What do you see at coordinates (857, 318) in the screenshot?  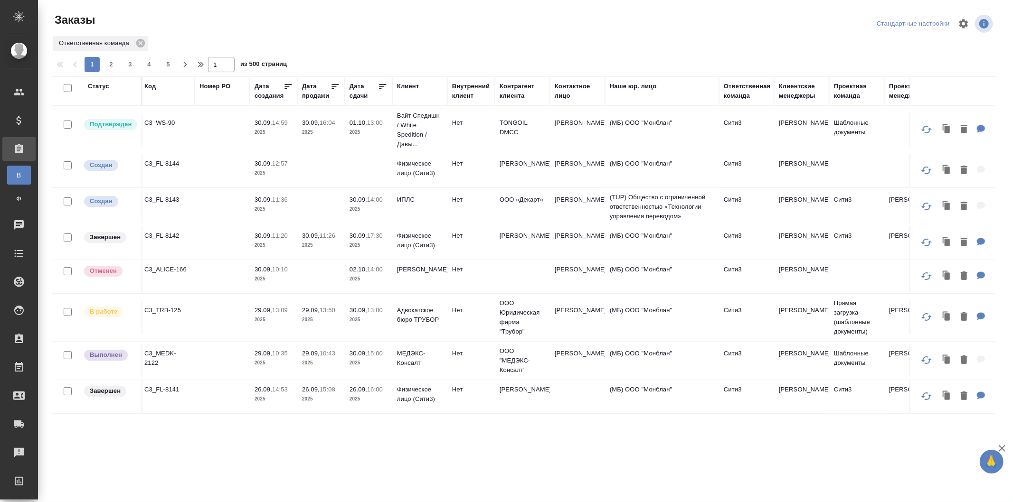 I see `td: Прямая загрузка (шаблонные документы)` at bounding box center [857, 318].